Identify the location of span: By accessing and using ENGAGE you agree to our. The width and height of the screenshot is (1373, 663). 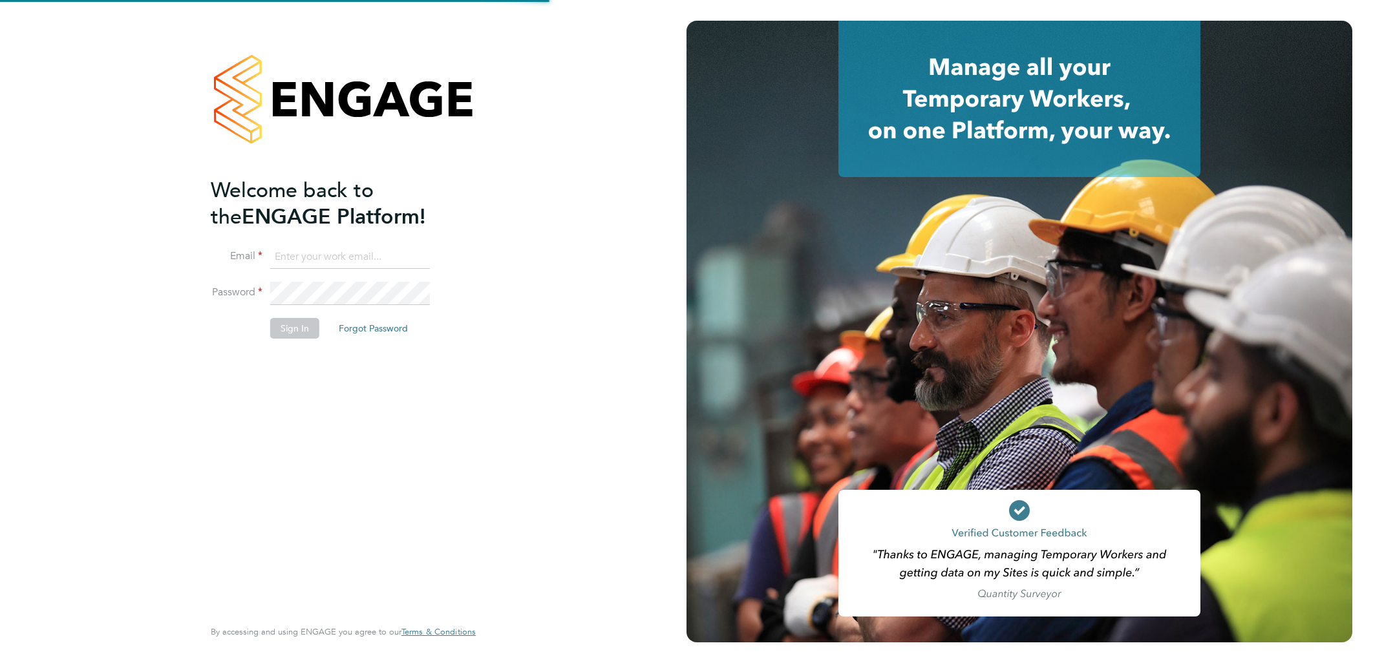
(343, 632).